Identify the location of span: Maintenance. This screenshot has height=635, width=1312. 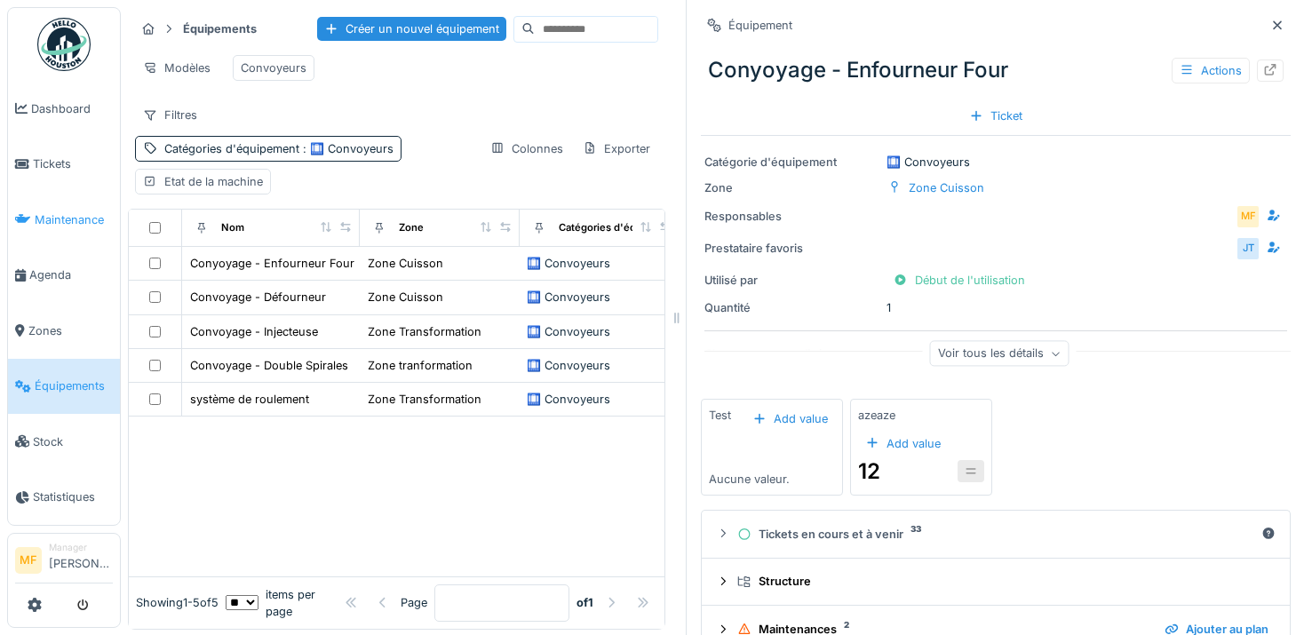
(74, 219).